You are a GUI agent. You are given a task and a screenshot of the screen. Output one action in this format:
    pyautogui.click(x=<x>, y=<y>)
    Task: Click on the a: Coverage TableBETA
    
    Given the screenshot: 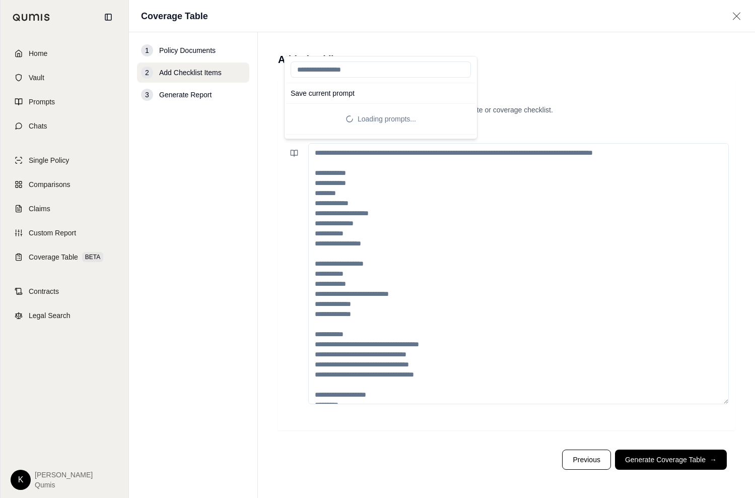 What is the action you would take?
    pyautogui.click(x=64, y=257)
    